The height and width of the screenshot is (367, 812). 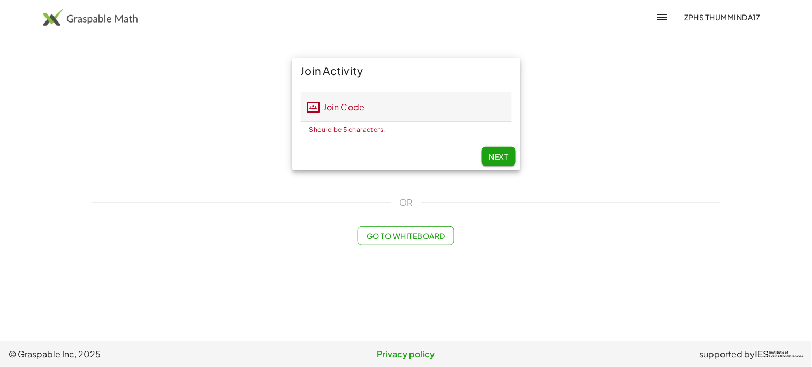 I want to click on span: © Graspable Inc, 2025, so click(x=141, y=354).